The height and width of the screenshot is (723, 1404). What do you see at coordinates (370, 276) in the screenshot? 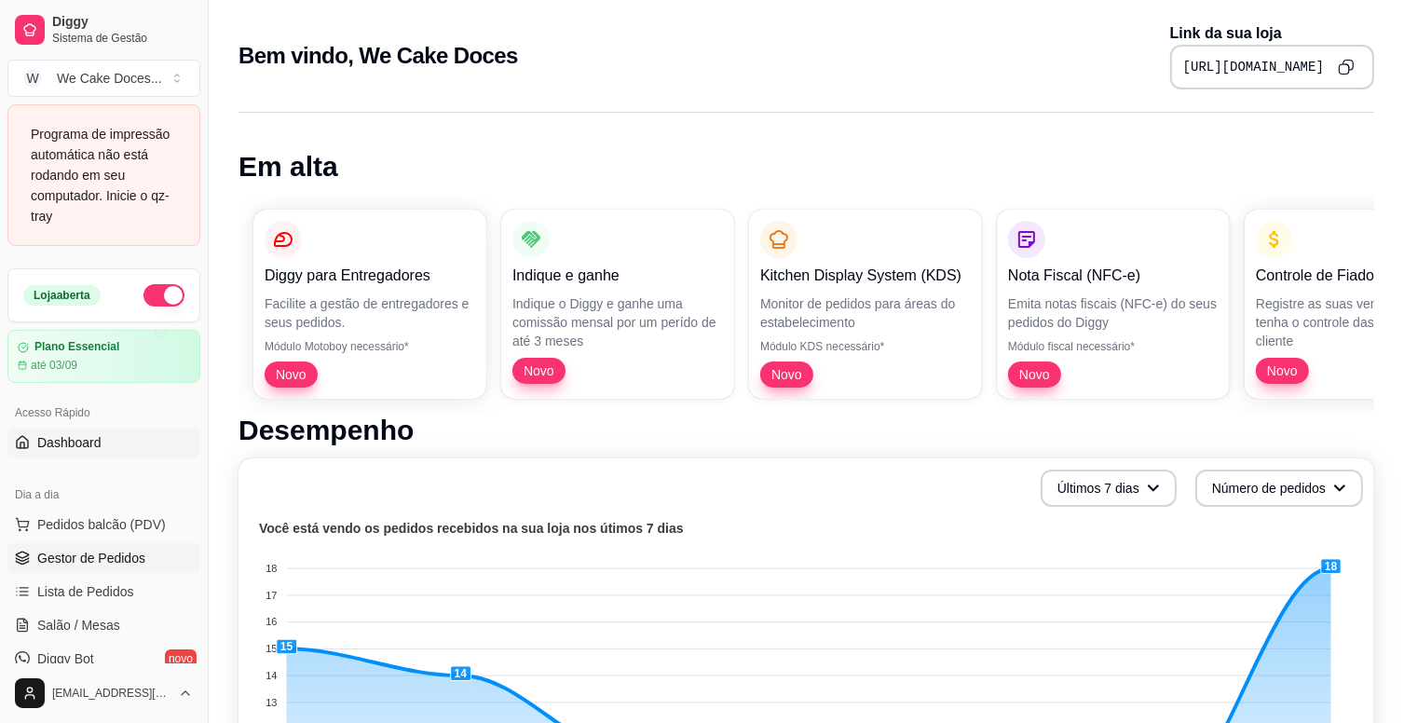
I see `p: Diggy para Entregadores` at bounding box center [370, 276].